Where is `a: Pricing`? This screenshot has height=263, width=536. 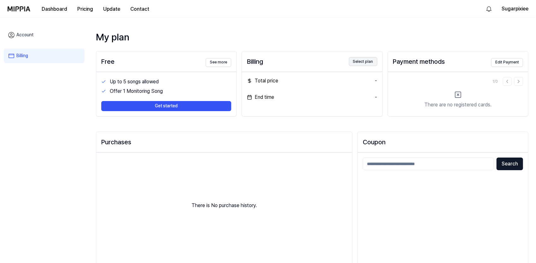
a: Pricing is located at coordinates (85, 9).